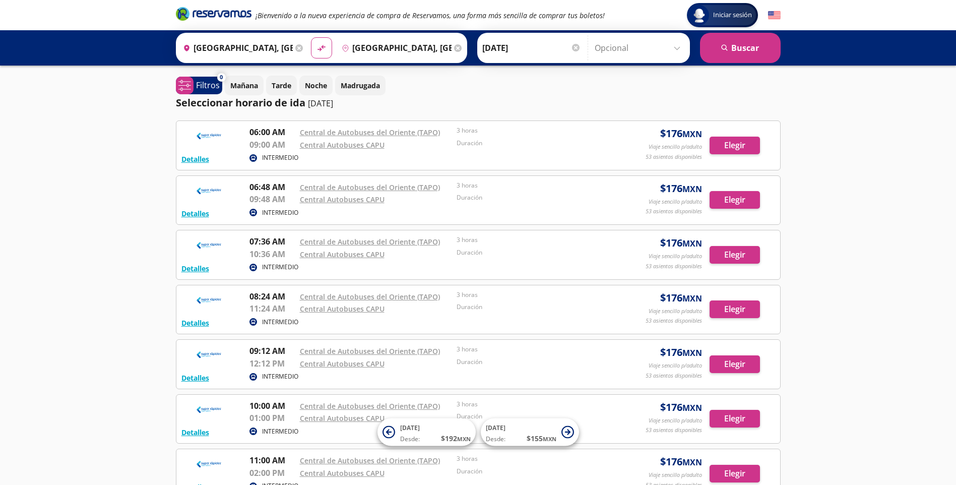 This screenshot has width=956, height=485. What do you see at coordinates (272, 406) in the screenshot?
I see `p: 10:00 AM` at bounding box center [272, 406].